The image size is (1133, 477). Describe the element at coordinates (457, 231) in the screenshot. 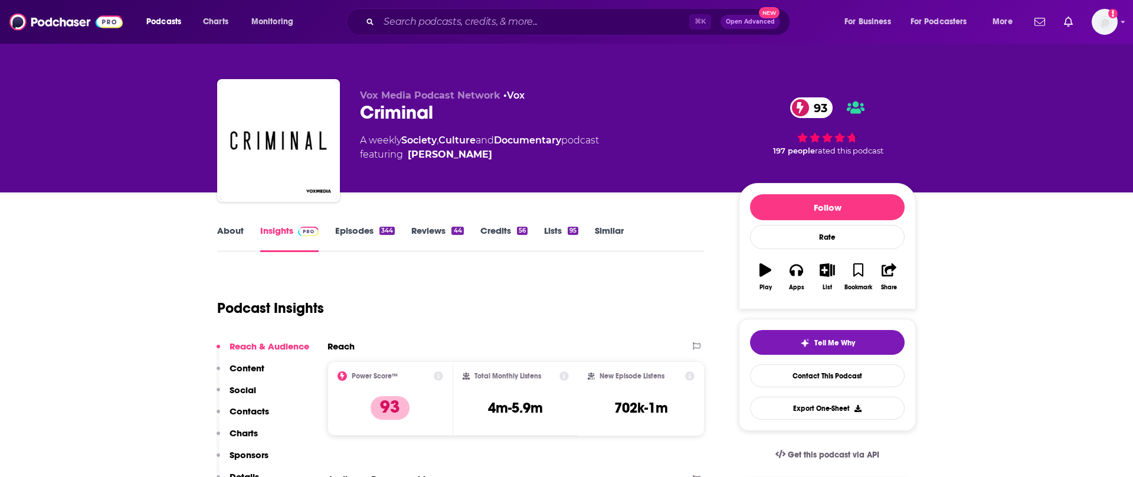

I see `div: 44` at that location.